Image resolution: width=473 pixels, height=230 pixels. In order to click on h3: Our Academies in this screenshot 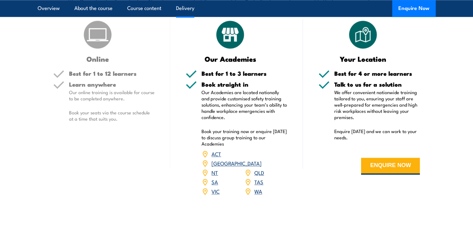, I will do `click(230, 59)`.